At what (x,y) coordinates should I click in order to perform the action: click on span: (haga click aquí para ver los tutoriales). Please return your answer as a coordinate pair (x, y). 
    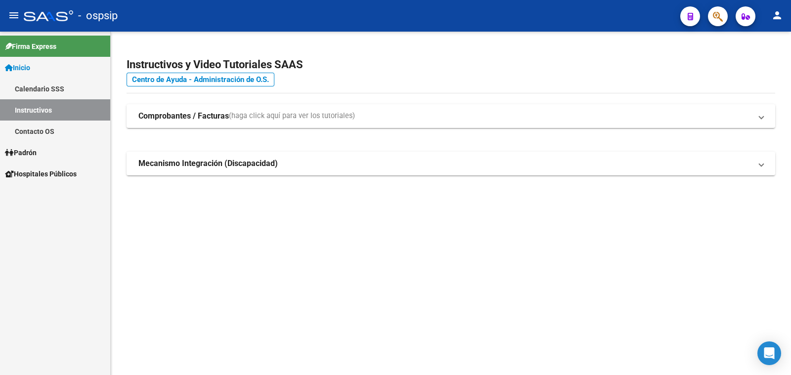
    Looking at the image, I should click on (292, 116).